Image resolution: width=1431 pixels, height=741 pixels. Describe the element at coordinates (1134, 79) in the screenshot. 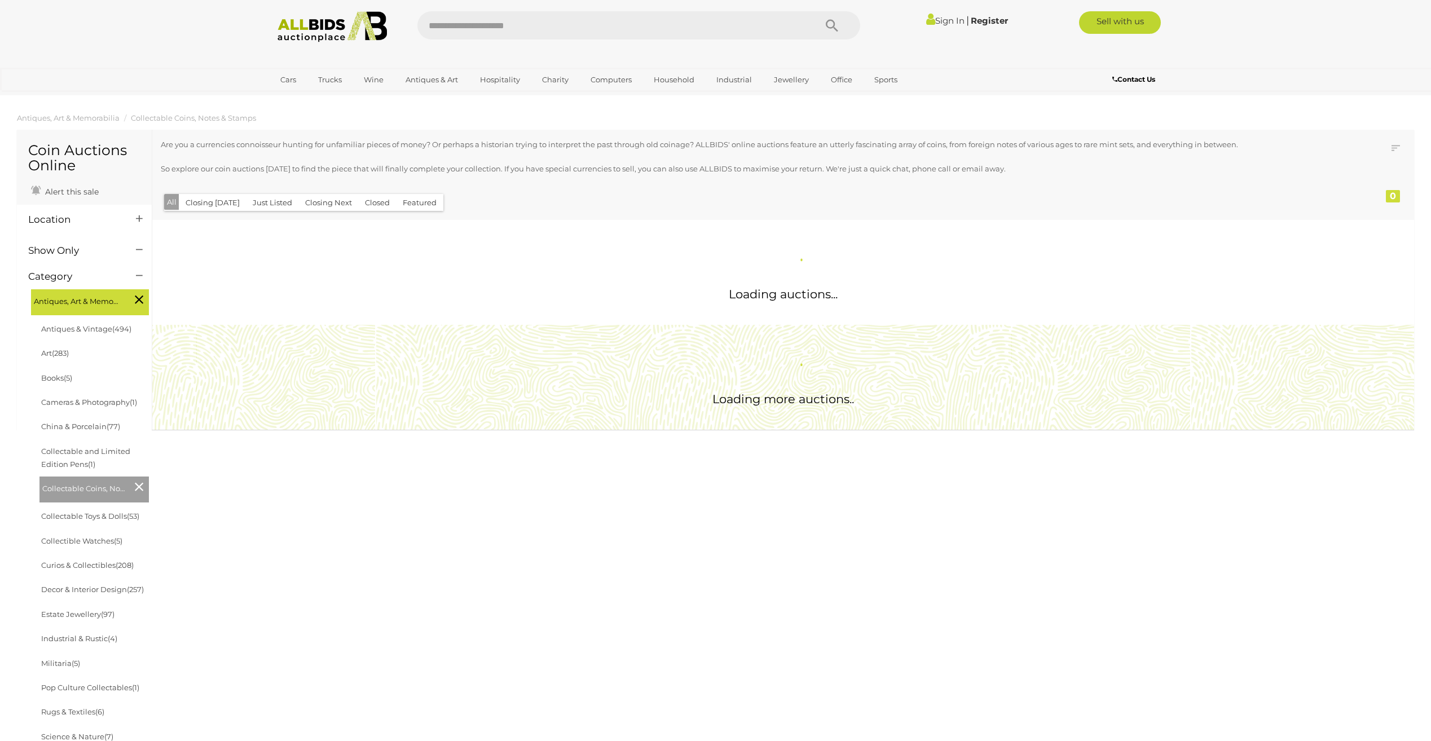

I see `b: Contact Us` at that location.